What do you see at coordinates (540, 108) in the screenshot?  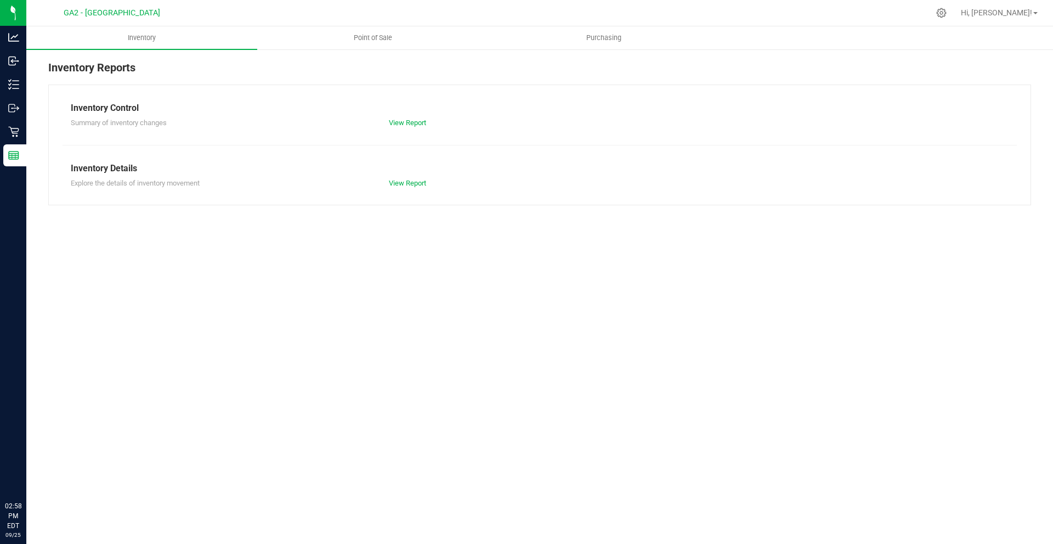 I see `div: Inventory Control` at bounding box center [540, 108].